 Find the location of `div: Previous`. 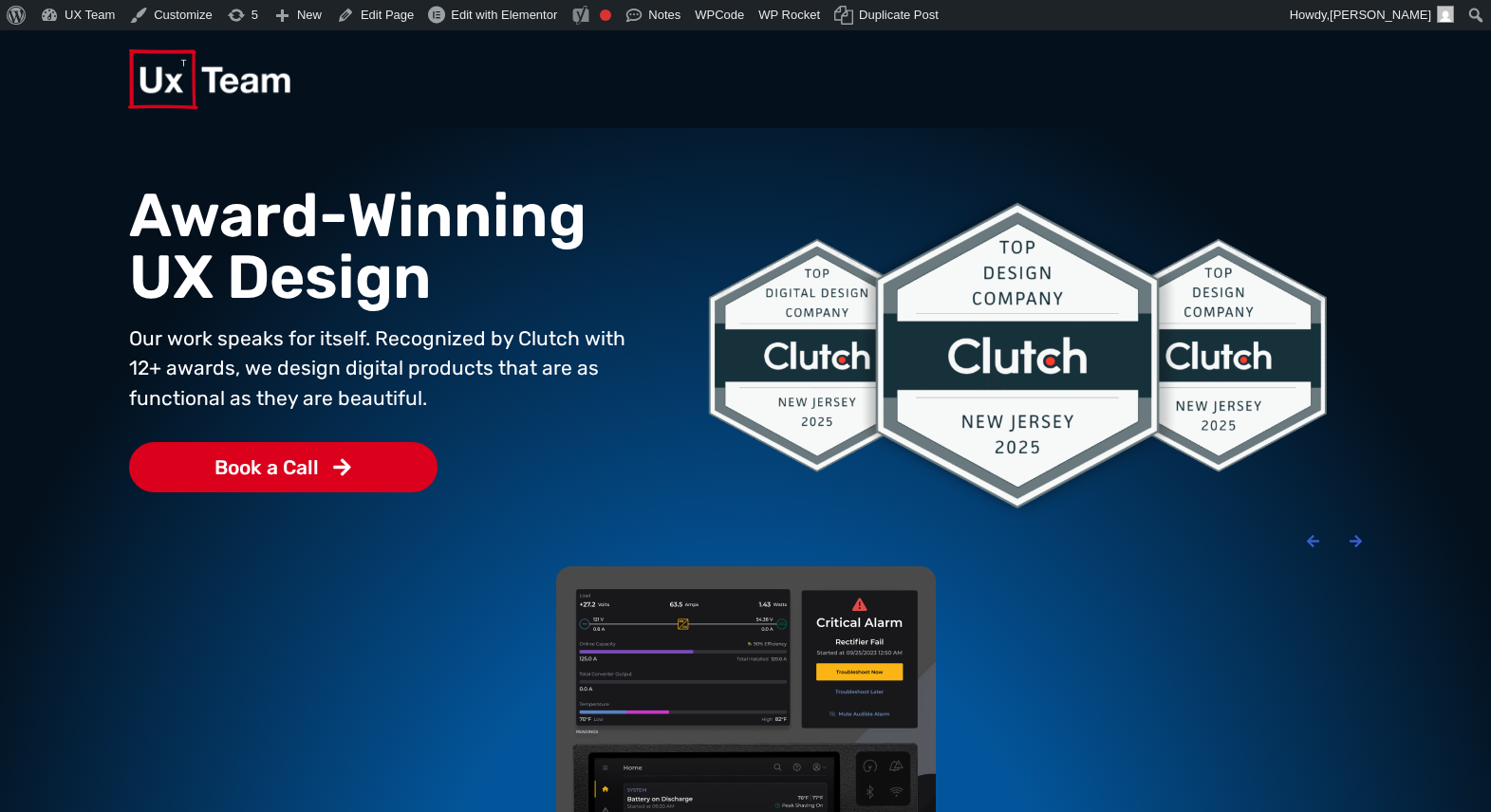

div: Previous is located at coordinates (1313, 541).